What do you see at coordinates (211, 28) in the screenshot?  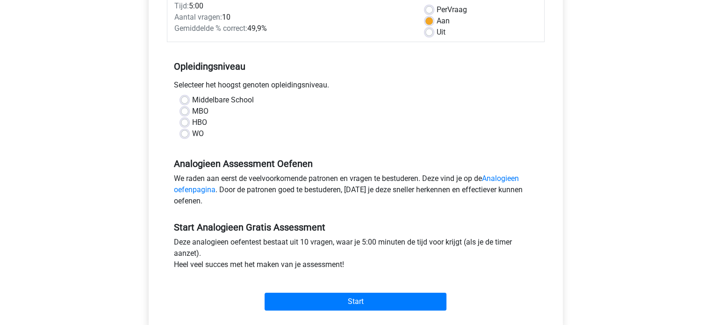 I see `span: Gemiddelde % correct:` at bounding box center [211, 28].